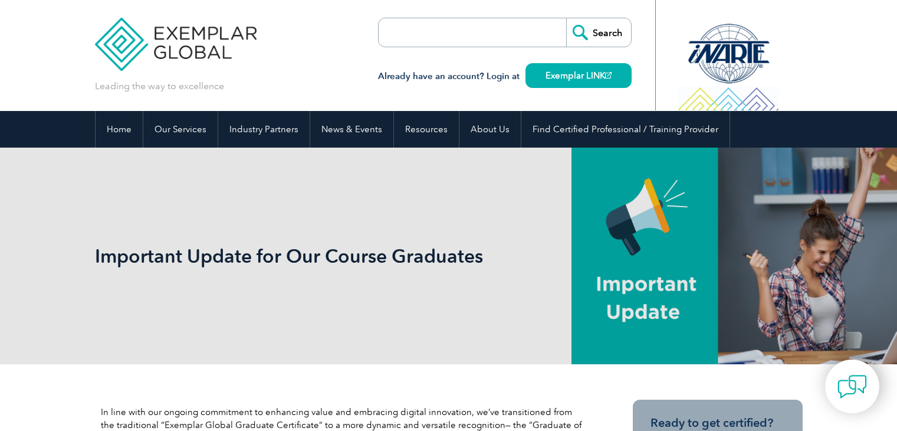 The image size is (897, 431). What do you see at coordinates (625, 129) in the screenshot?
I see `a: Find Certified Professional / Training Provider` at bounding box center [625, 129].